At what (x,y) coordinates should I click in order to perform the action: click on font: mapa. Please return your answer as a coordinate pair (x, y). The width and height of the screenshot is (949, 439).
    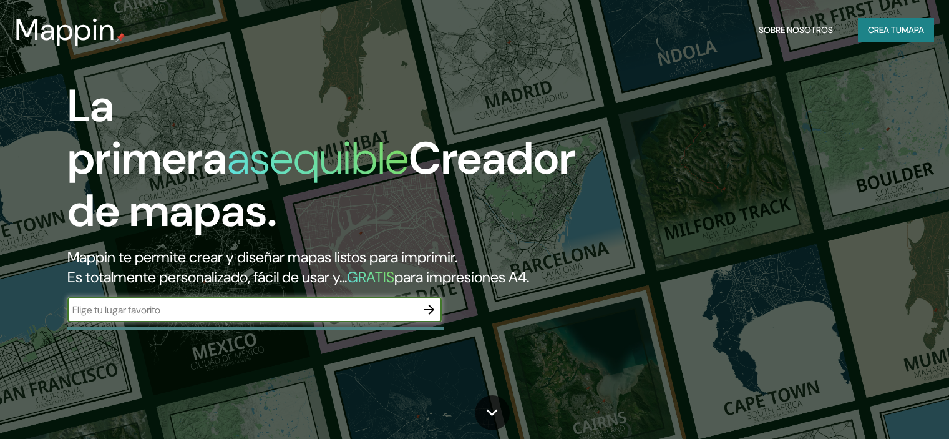
    Looking at the image, I should click on (913, 30).